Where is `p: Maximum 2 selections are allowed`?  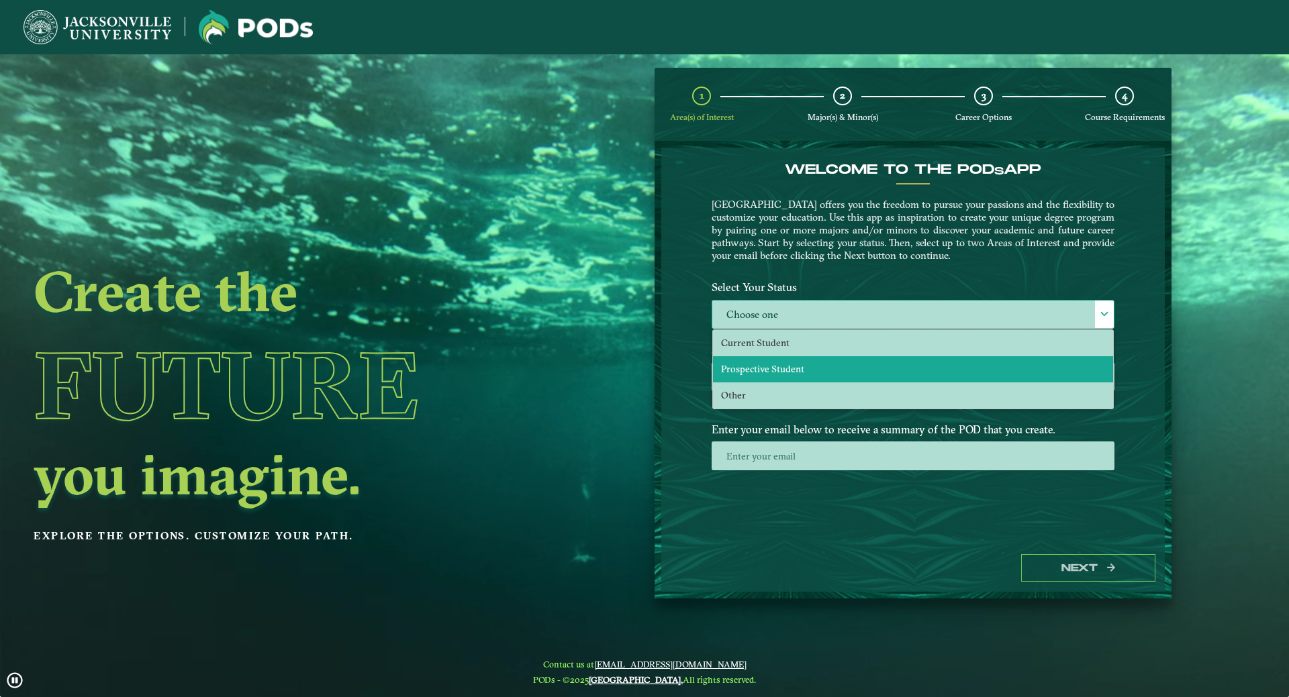 p: Maximum 2 selections are allowed is located at coordinates (913, 401).